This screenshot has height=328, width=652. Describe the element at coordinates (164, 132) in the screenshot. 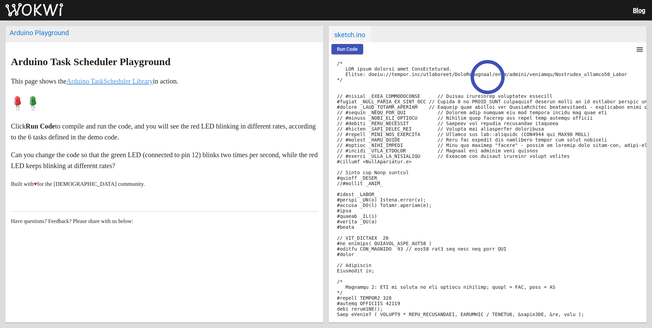

I see `p: Click to compile and run the code, and you will see the red LED blinking in different rates, acco...` at that location.